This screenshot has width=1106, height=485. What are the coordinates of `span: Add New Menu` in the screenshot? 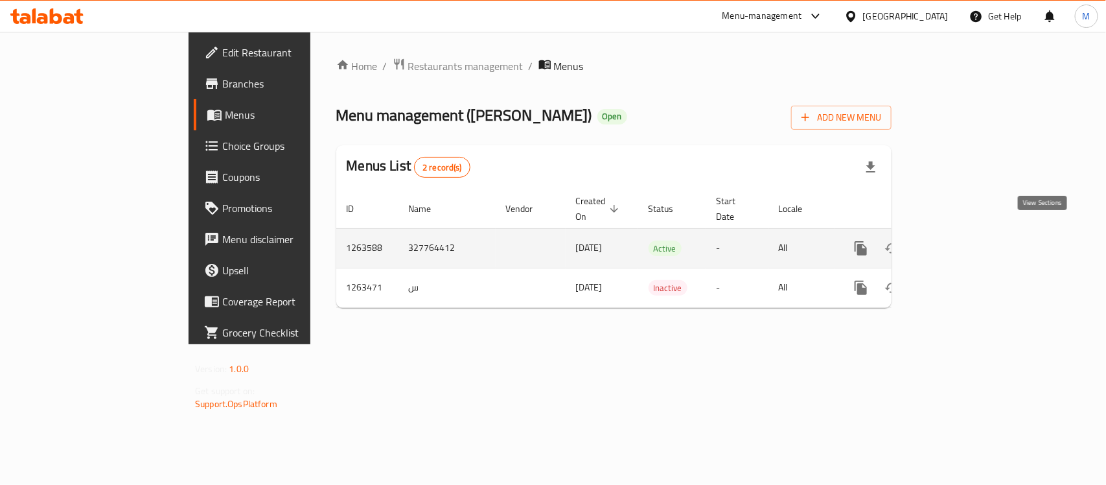 It's located at (841, 117).